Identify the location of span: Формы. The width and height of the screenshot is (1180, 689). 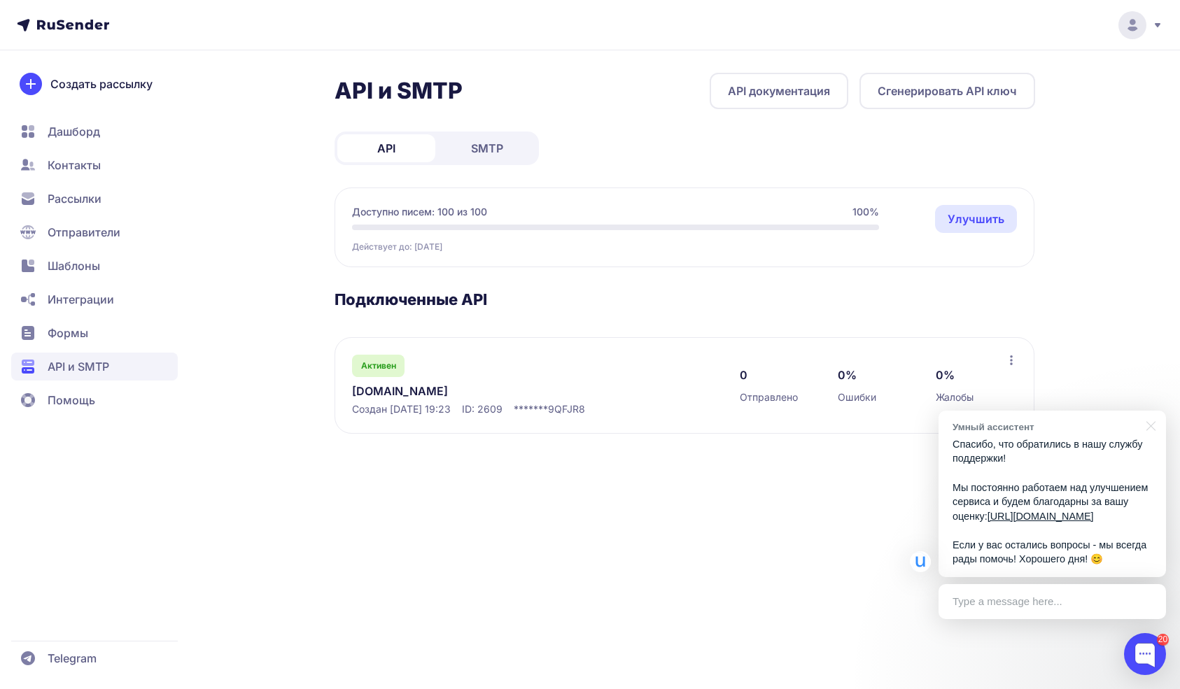
(68, 333).